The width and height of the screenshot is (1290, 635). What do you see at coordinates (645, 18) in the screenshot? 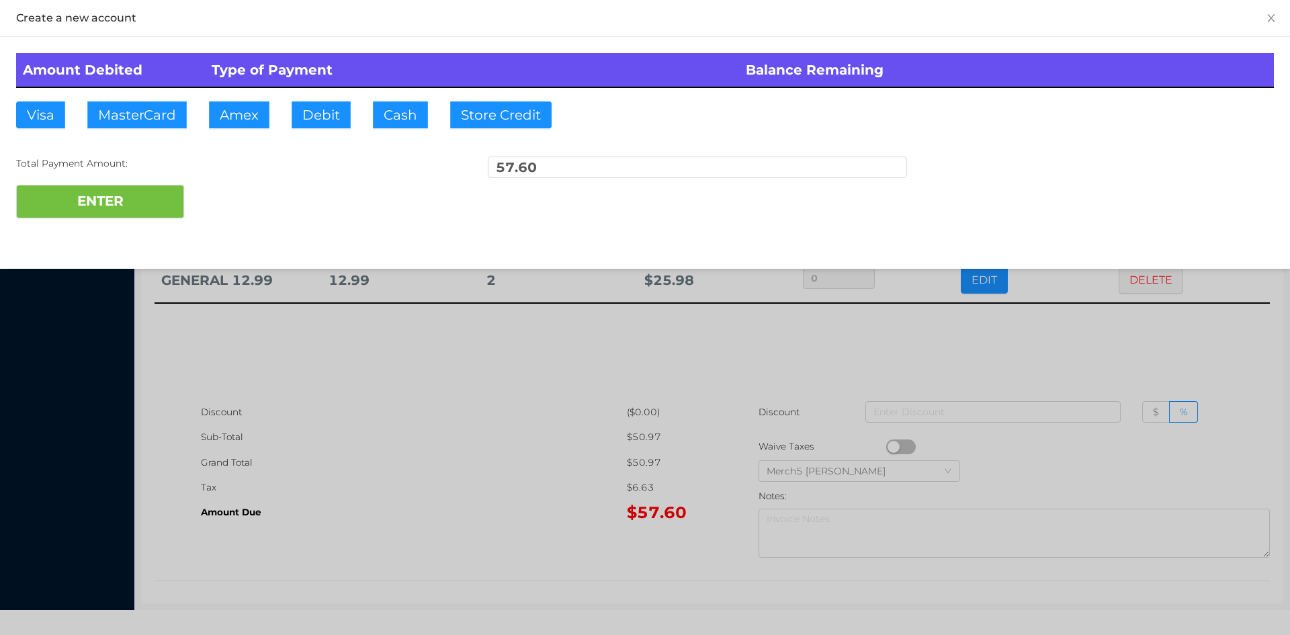
I see `div: Create a new account` at bounding box center [645, 18].